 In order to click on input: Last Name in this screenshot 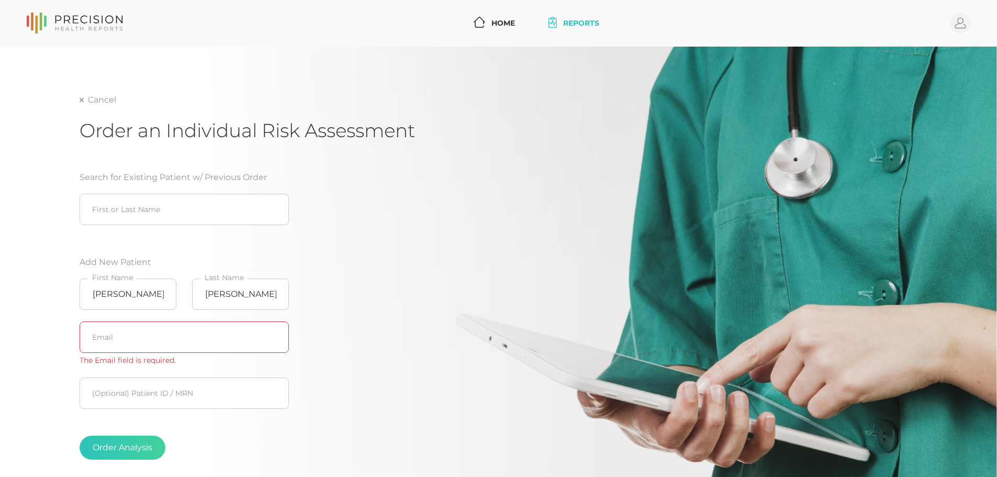, I will do `click(240, 294)`.